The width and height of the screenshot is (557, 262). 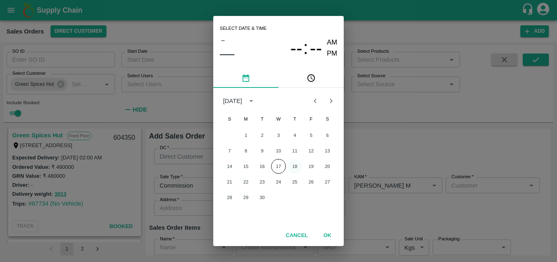 I want to click on button: 27, so click(x=328, y=182).